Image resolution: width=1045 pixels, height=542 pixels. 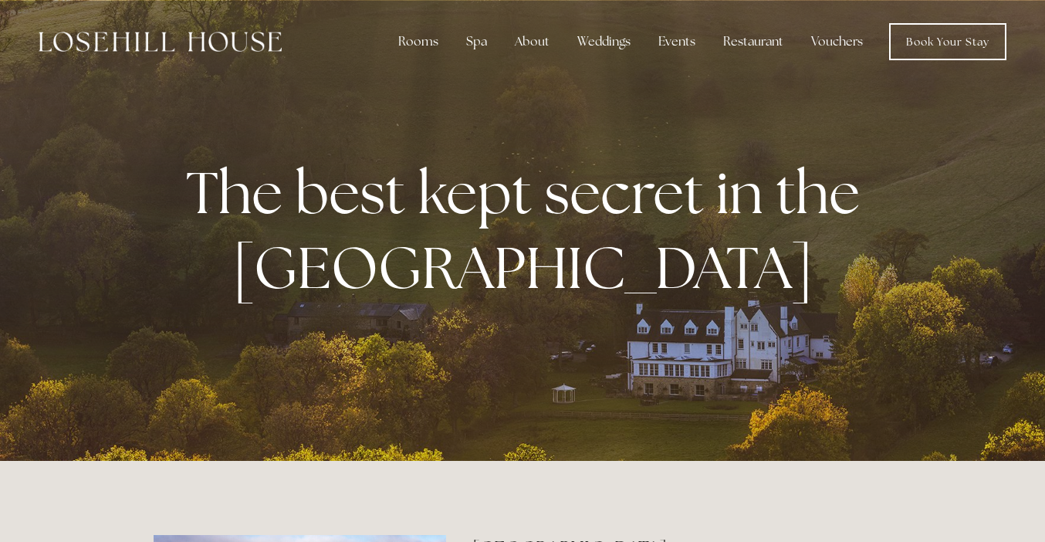 I want to click on img: Losehill House, so click(x=160, y=42).